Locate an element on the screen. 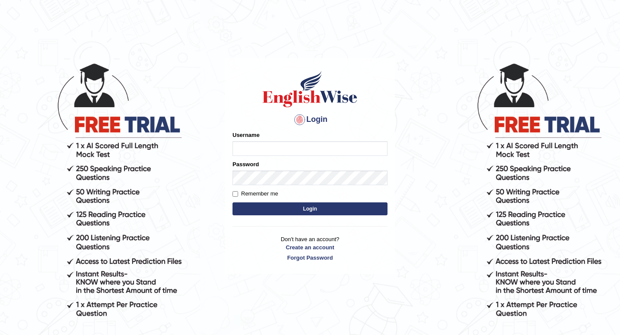 The height and width of the screenshot is (335, 620). h4: Login is located at coordinates (310, 120).